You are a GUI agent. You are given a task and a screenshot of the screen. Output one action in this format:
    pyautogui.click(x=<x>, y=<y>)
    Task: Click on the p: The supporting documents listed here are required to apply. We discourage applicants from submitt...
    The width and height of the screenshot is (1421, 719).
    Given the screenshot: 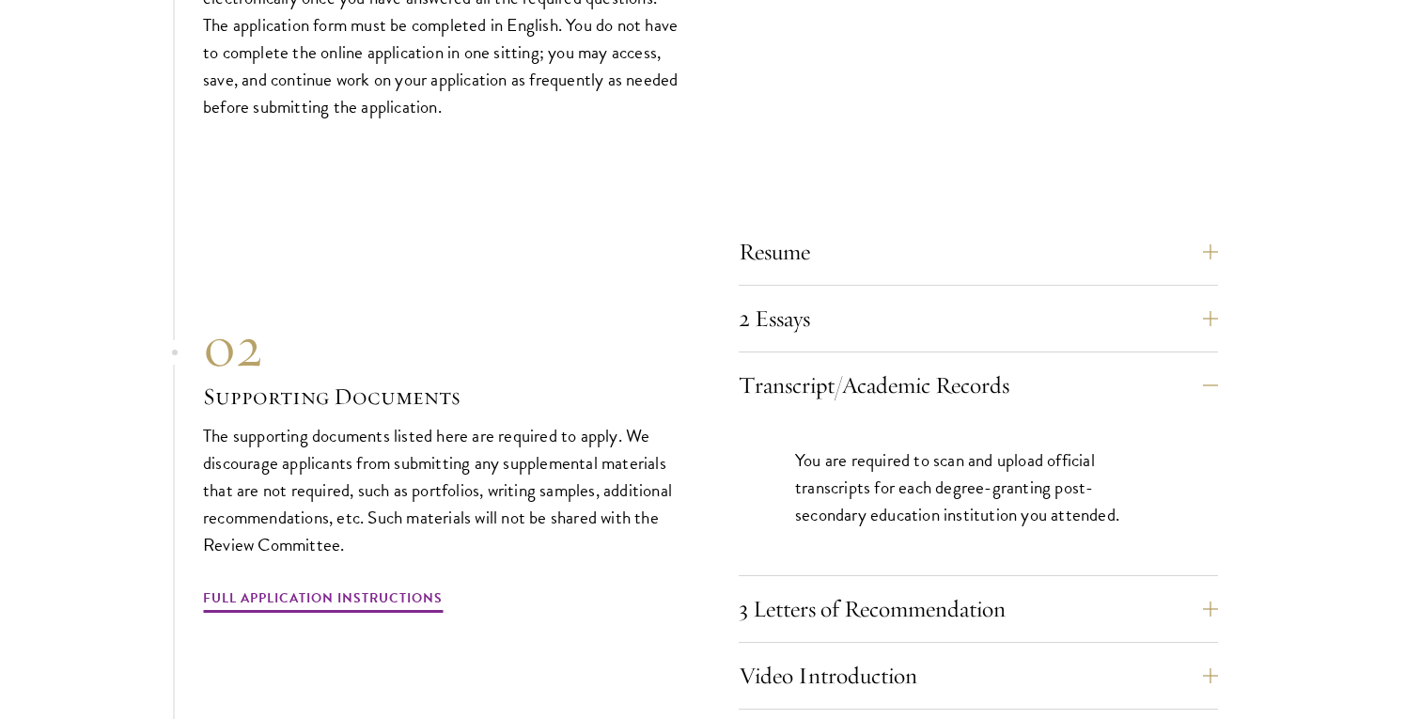 What is the action you would take?
    pyautogui.click(x=443, y=490)
    